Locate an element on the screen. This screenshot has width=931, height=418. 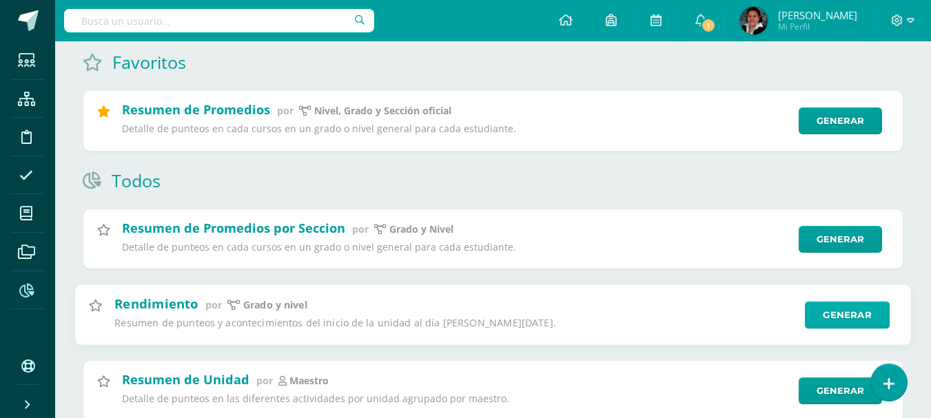
h2: Resumen de Promedios por Seccion is located at coordinates (234, 228).